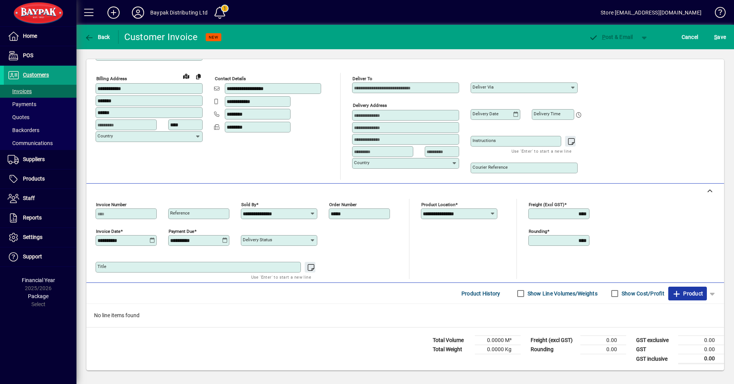 The image size is (734, 384). What do you see at coordinates (28, 55) in the screenshot?
I see `span: POS` at bounding box center [28, 55].